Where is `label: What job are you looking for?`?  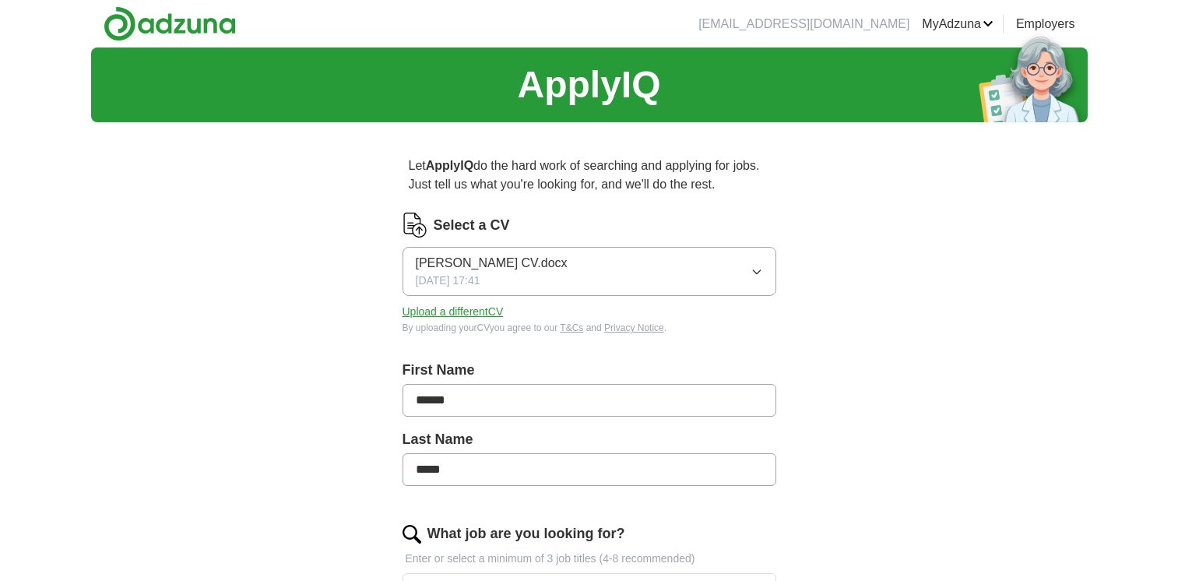
label: What job are you looking for? is located at coordinates (526, 533).